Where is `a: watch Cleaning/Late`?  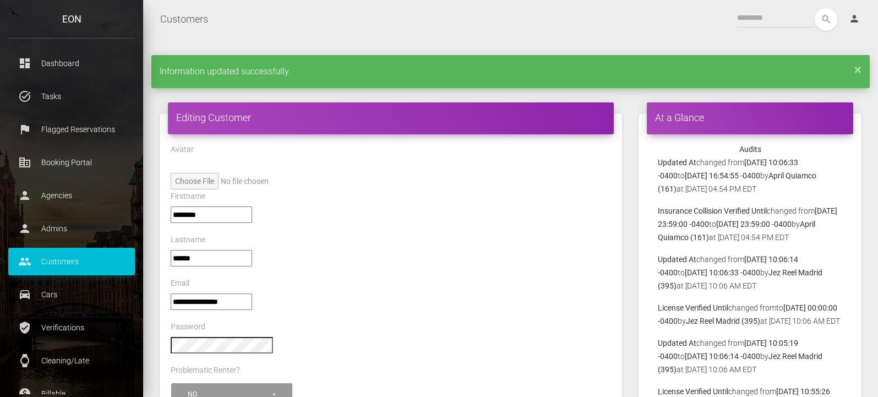 a: watch Cleaning/Late is located at coordinates (72, 360).